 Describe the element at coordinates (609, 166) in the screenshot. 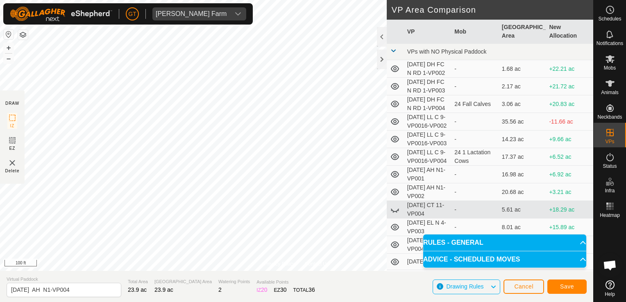

I see `span: Status` at that location.